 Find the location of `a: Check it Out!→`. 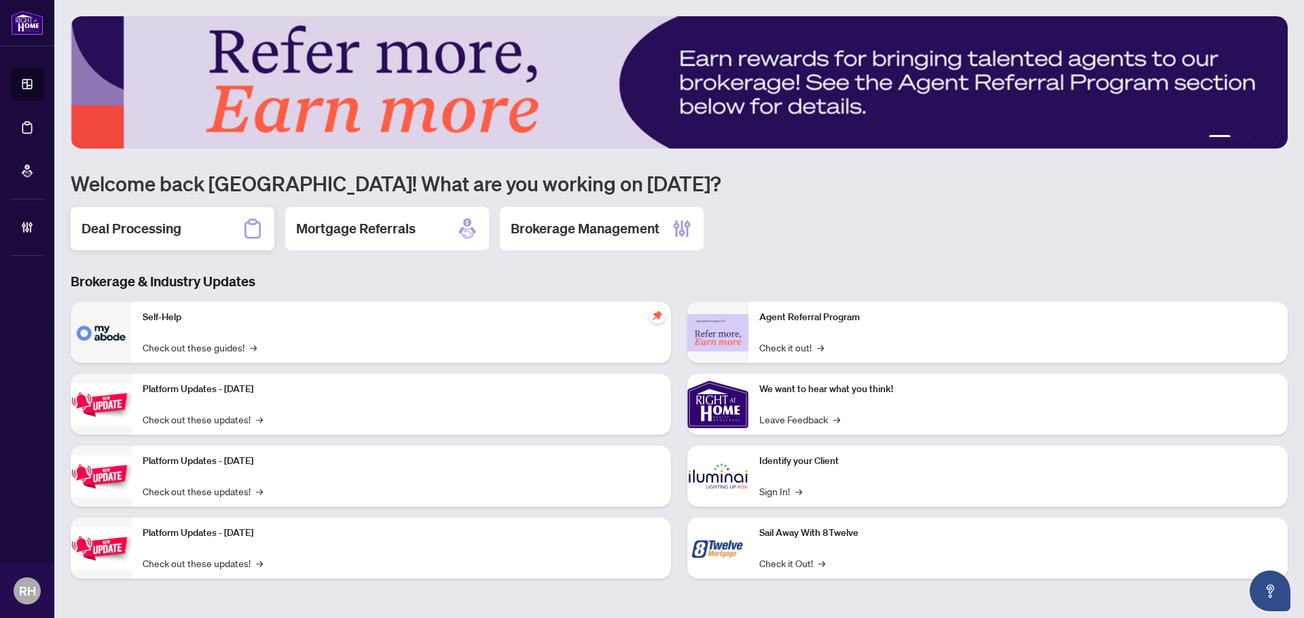

a: Check it Out!→ is located at coordinates (792, 564).